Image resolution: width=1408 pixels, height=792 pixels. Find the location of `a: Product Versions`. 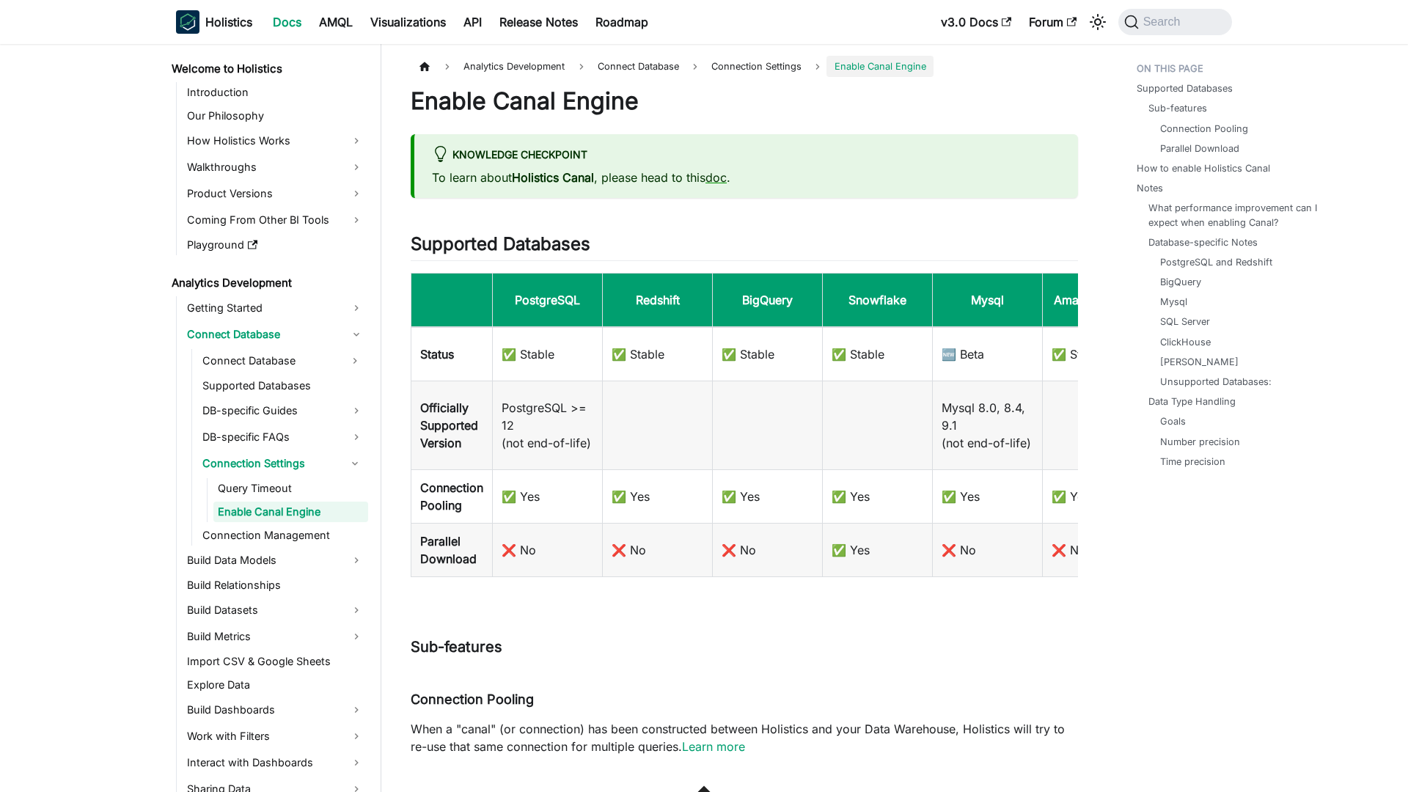

a: Product Versions is located at coordinates (275, 194).